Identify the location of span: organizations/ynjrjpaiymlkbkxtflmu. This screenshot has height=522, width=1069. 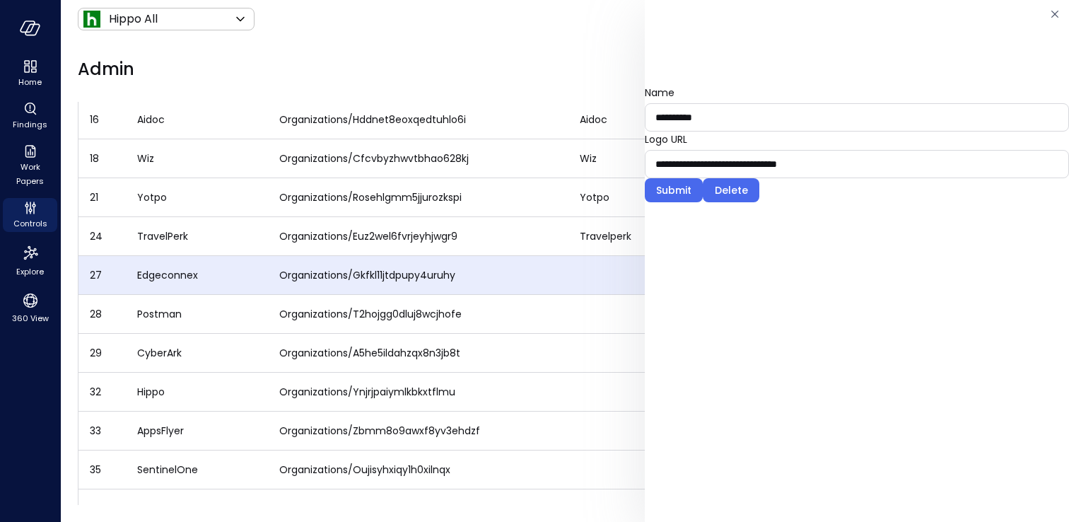
(367, 392).